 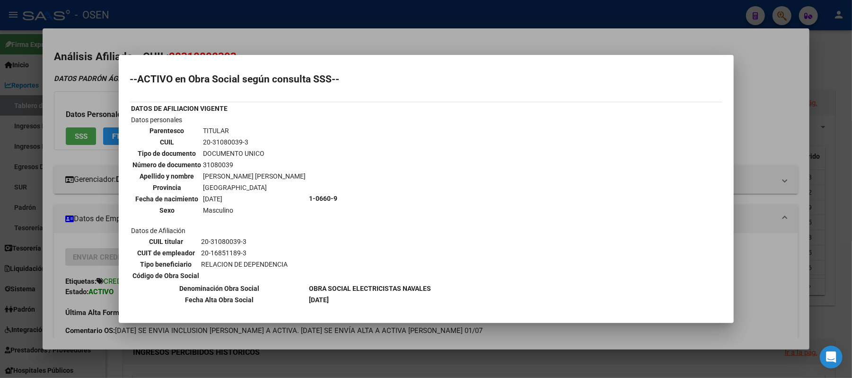 What do you see at coordinates (245, 264) in the screenshot?
I see `td: RELACION DE DEPENDENCIA` at bounding box center [245, 264].